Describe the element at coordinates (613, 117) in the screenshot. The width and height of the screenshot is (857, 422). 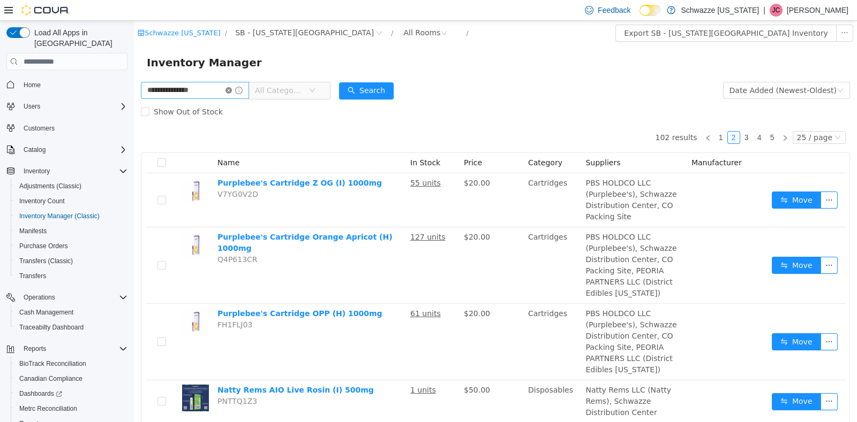
I see `a: 3` at that location.